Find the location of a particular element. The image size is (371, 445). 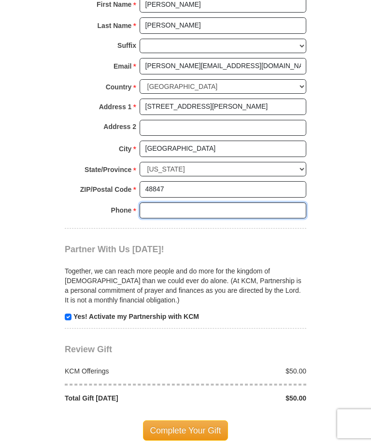

span: Review Gift is located at coordinates (88, 350).